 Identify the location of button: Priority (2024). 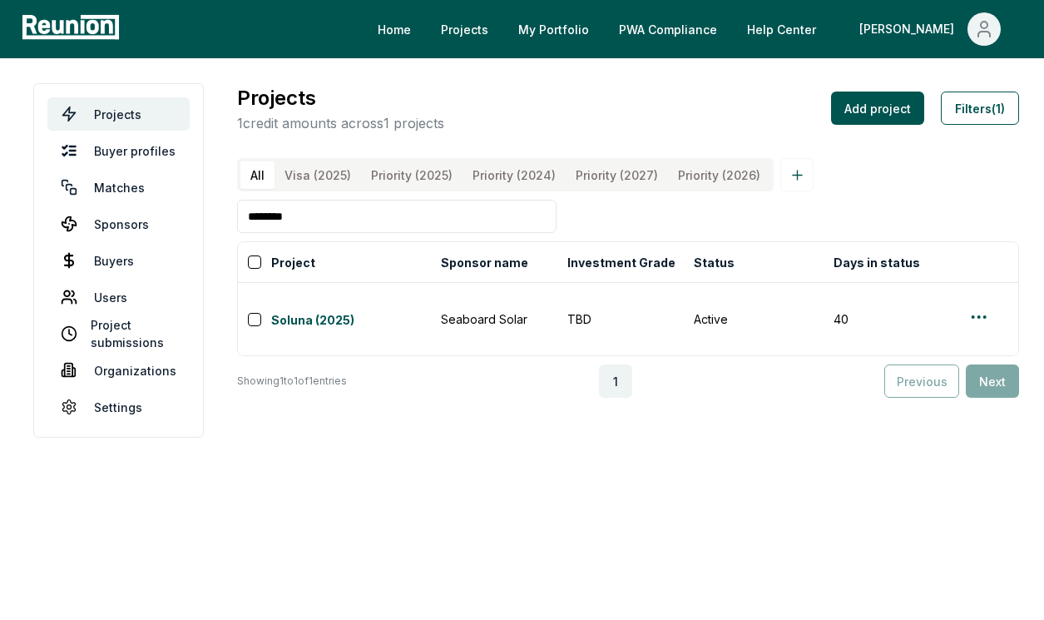
(514, 175).